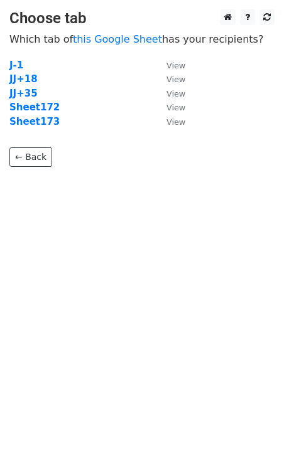  Describe the element at coordinates (16, 65) in the screenshot. I see `a: J-1` at that location.